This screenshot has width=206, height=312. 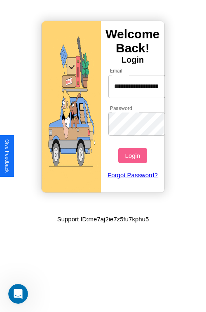 What do you see at coordinates (133, 175) in the screenshot?
I see `a: Forgot Password?` at bounding box center [133, 175].